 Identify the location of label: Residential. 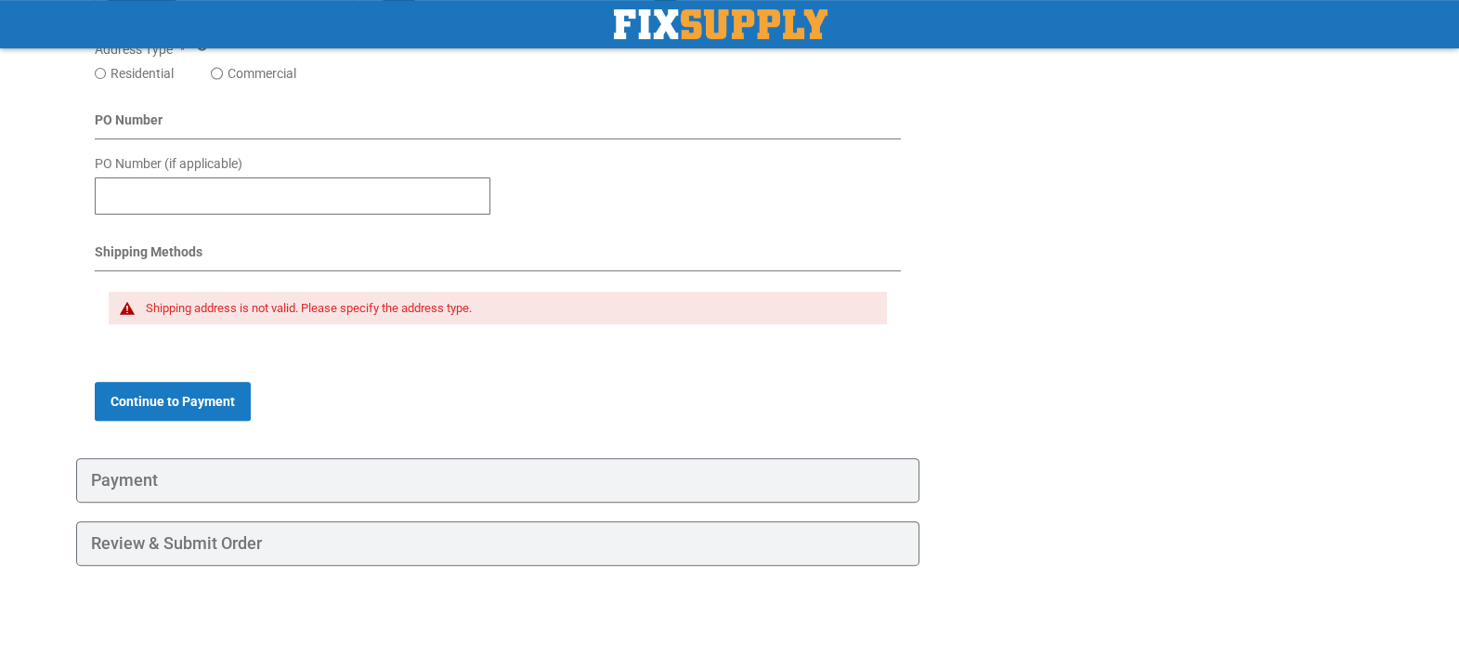
(142, 73).